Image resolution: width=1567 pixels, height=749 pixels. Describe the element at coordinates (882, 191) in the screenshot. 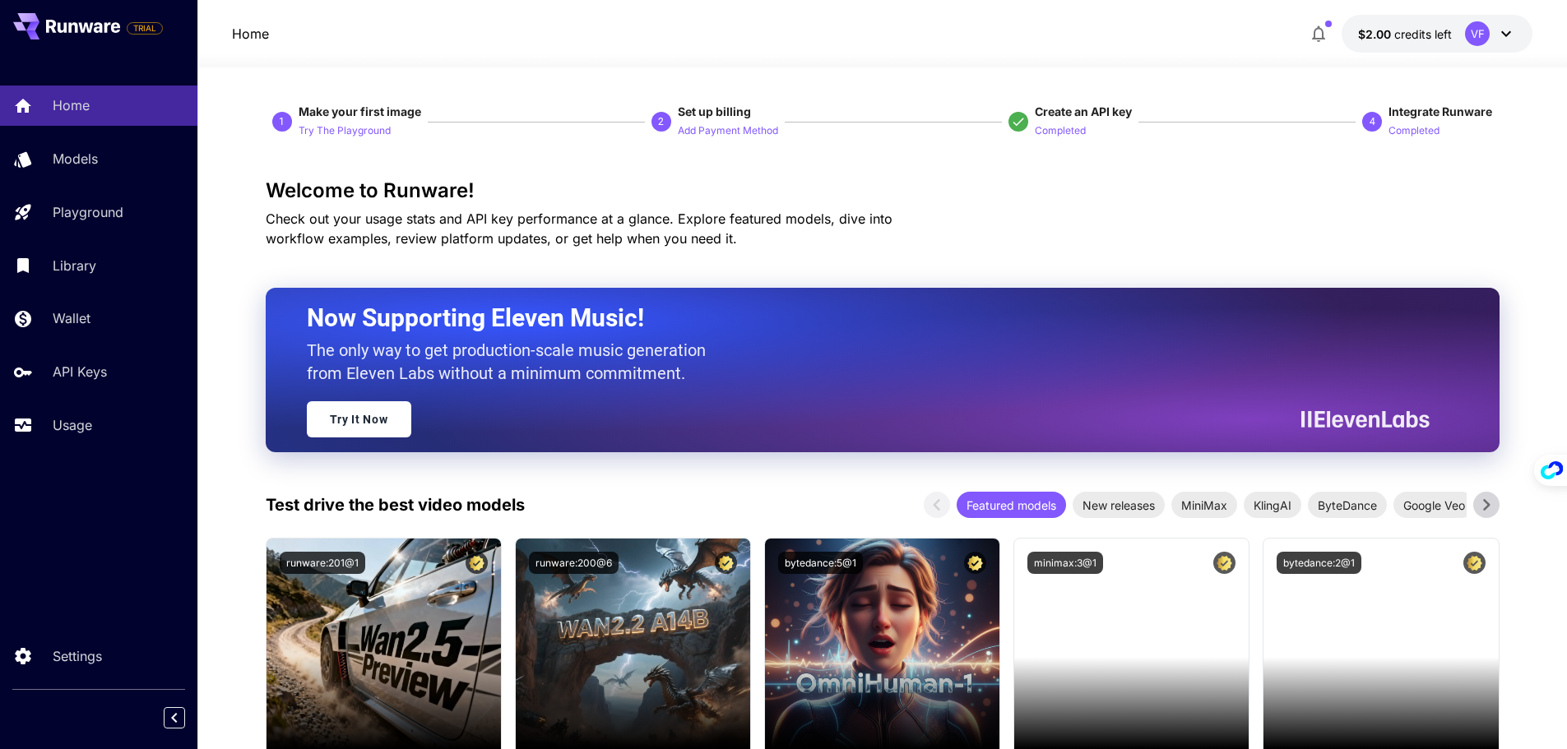

I see `h3: Welcome to Runware!` at that location.